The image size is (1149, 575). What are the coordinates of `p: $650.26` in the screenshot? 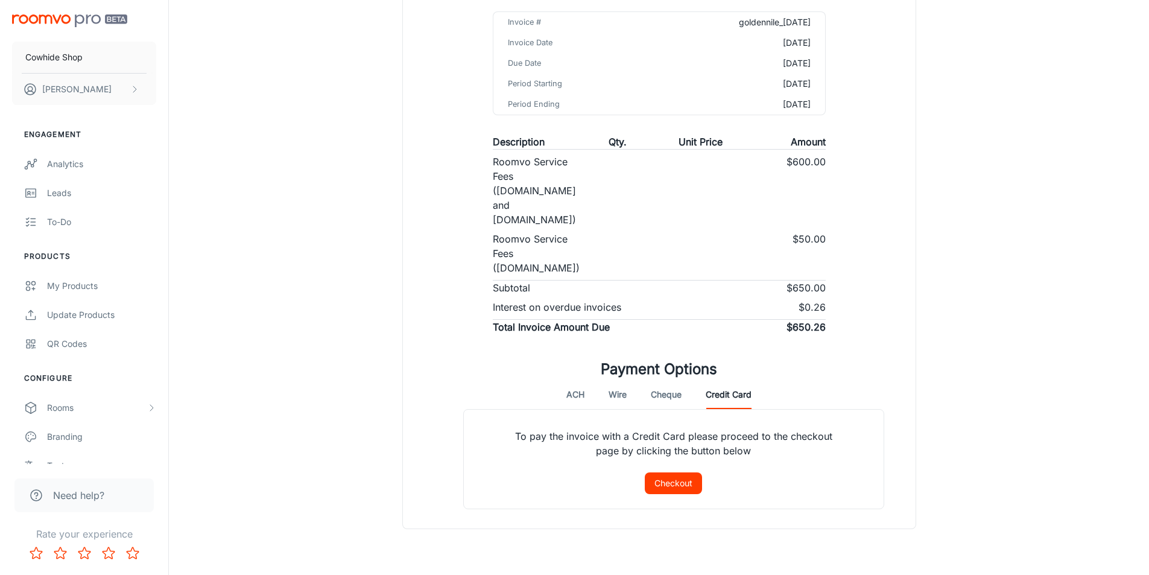 It's located at (806, 327).